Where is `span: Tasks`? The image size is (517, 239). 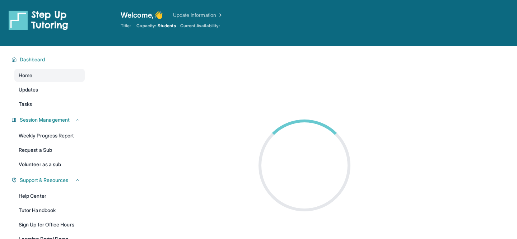 span: Tasks is located at coordinates (25, 104).